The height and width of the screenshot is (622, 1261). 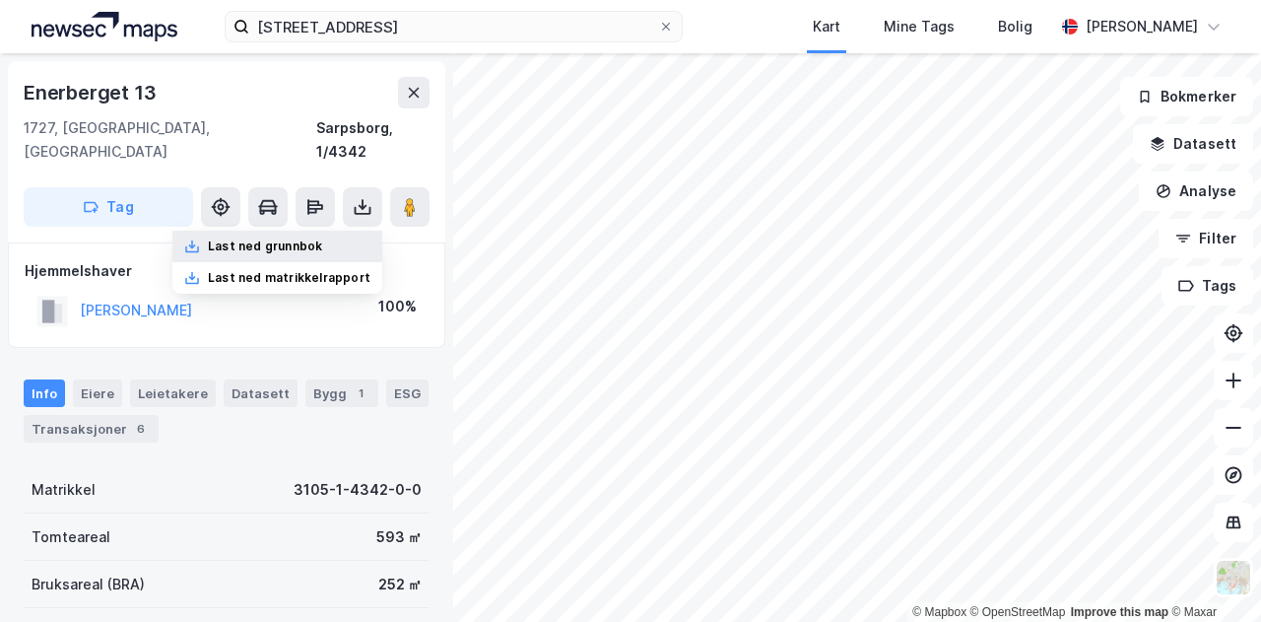 I want to click on button: Analyse, so click(x=1196, y=191).